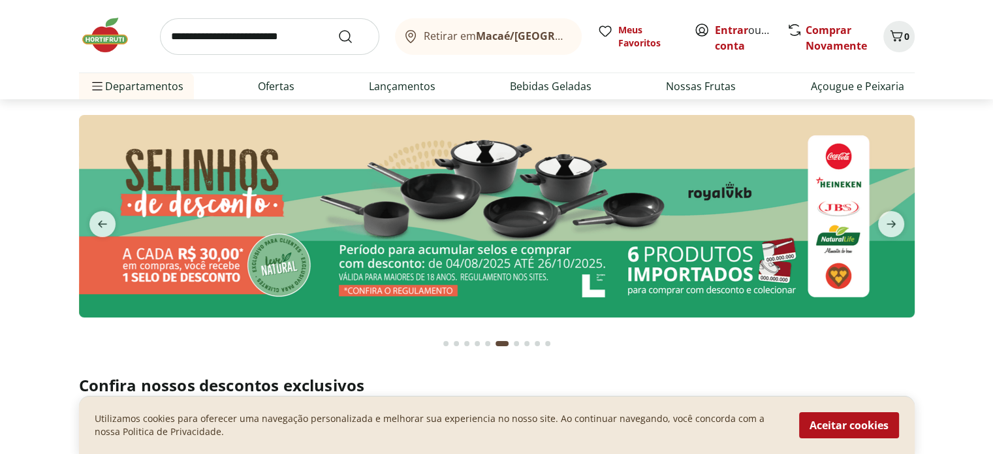 Image resolution: width=993 pixels, height=454 pixels. What do you see at coordinates (836, 38) in the screenshot?
I see `a: Comprar Novamente` at bounding box center [836, 38].